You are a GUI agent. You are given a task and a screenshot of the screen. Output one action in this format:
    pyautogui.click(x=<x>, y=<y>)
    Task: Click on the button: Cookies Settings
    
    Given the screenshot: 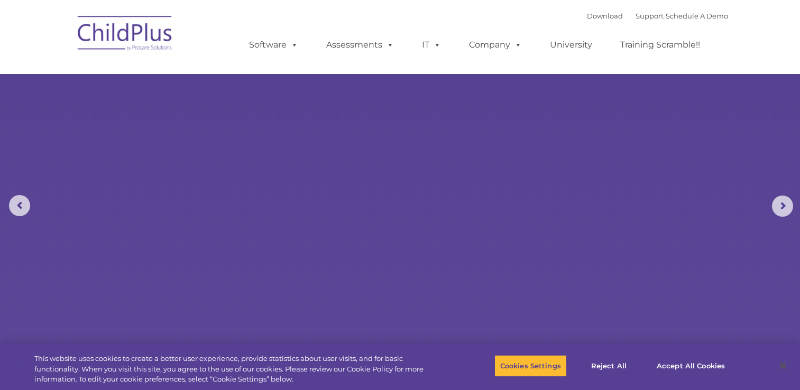 What is the action you would take?
    pyautogui.click(x=531, y=366)
    